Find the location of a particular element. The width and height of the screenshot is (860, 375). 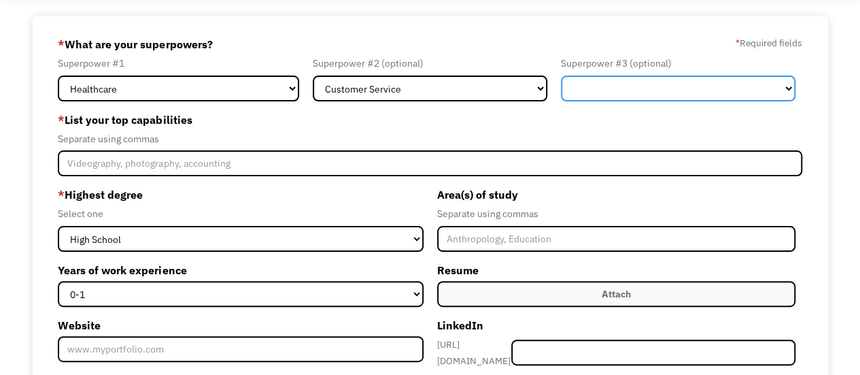

label: LinkedIn is located at coordinates (616, 325).